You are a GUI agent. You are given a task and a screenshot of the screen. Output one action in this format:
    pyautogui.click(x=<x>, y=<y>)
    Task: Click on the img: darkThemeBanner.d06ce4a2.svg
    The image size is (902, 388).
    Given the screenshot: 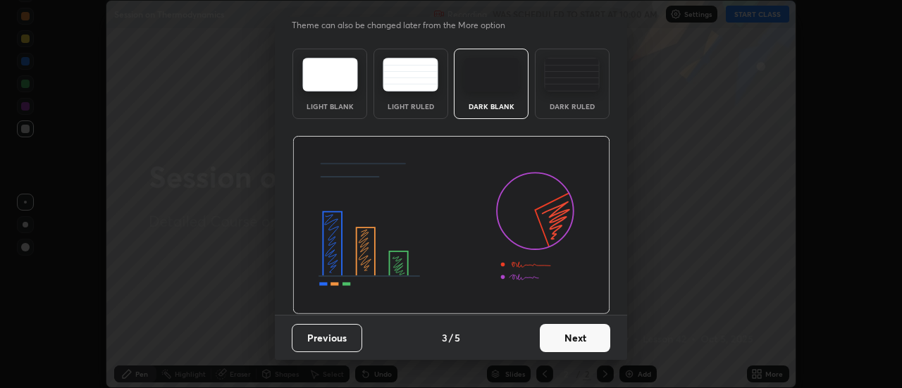 What is the action you would take?
    pyautogui.click(x=451, y=226)
    